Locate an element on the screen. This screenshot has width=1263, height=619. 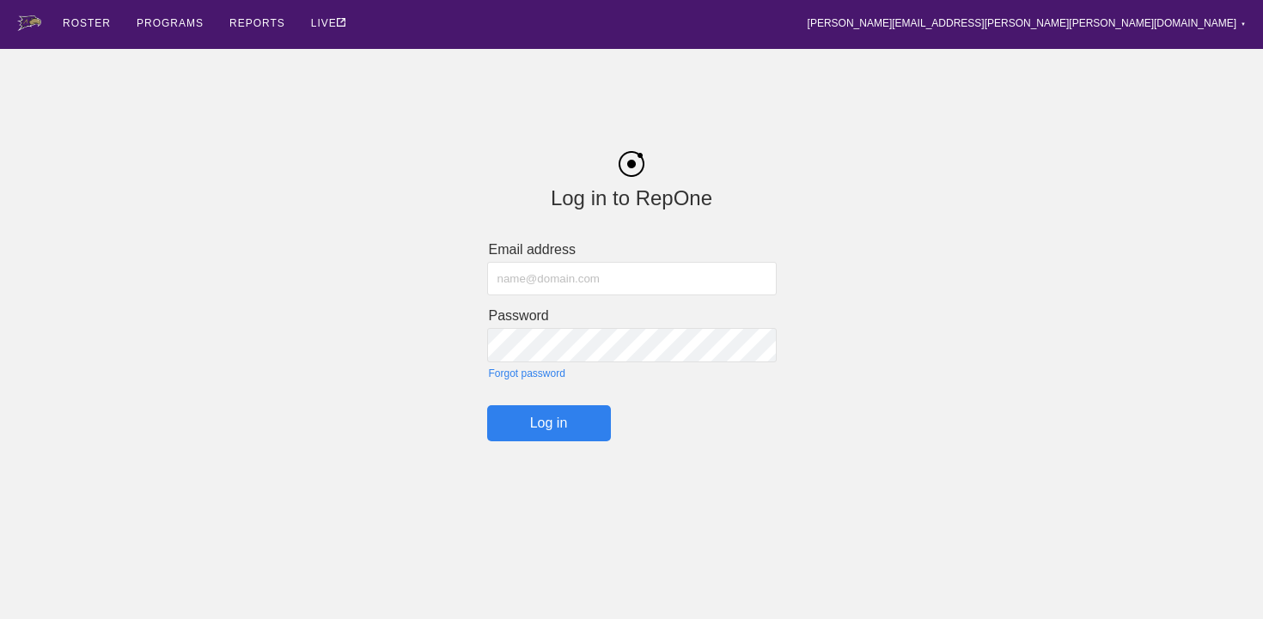
input: name@domain.com is located at coordinates (631, 278).